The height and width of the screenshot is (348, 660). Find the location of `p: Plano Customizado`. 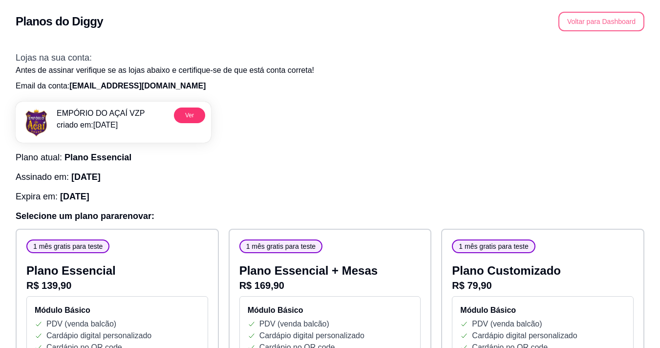

p: Plano Customizado is located at coordinates (543, 271).